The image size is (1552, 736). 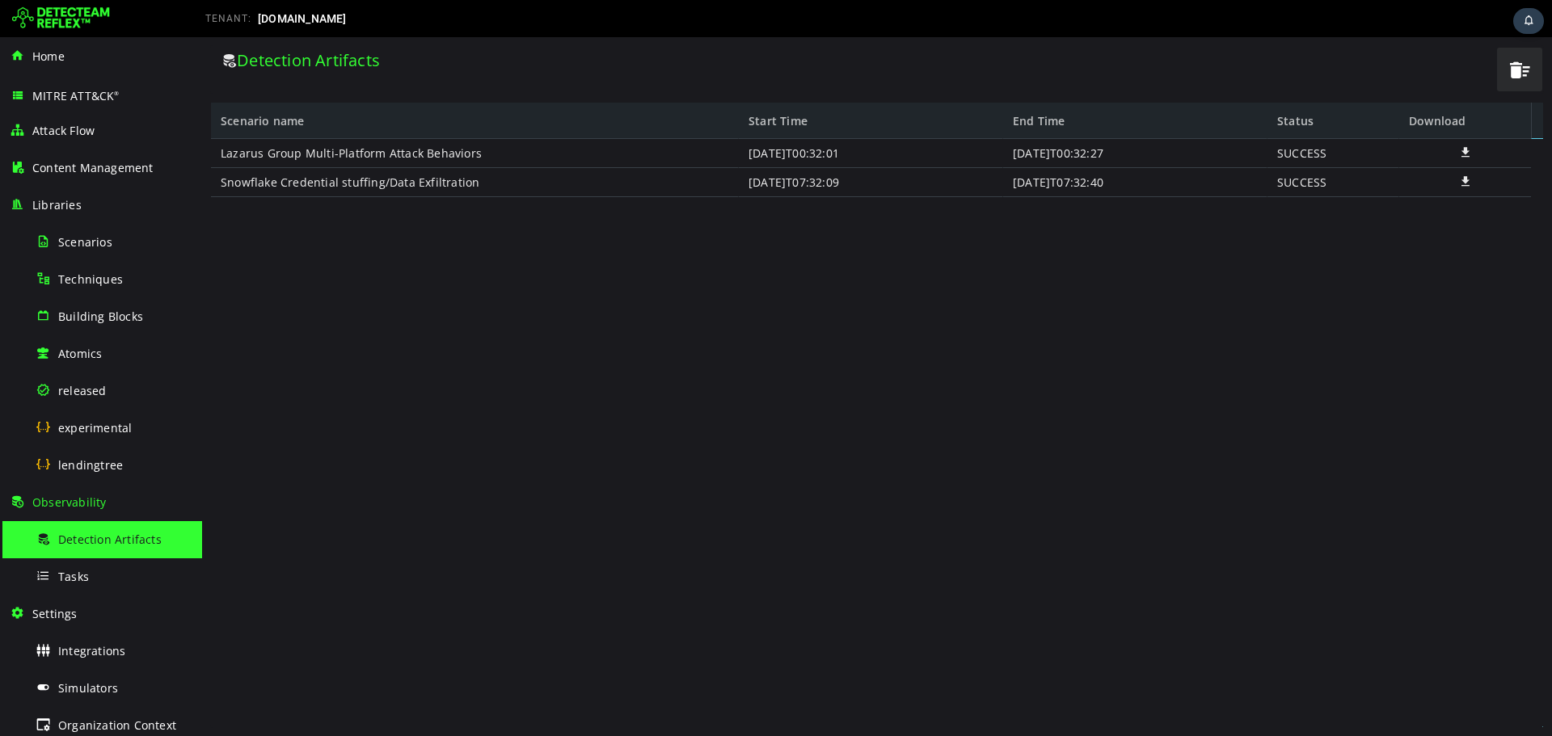 What do you see at coordinates (228, 19) in the screenshot?
I see `span: TENANT:` at bounding box center [228, 19].